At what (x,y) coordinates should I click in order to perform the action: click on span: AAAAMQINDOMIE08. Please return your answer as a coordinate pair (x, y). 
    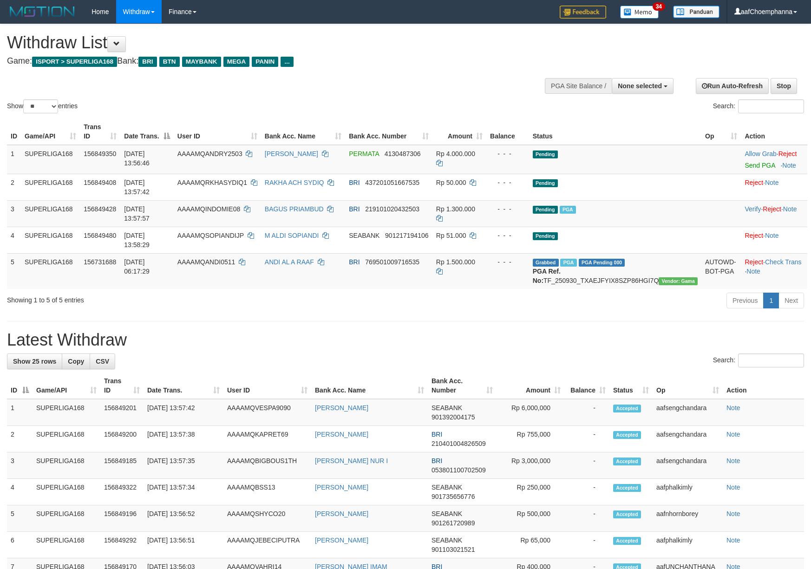
    Looking at the image, I should click on (209, 209).